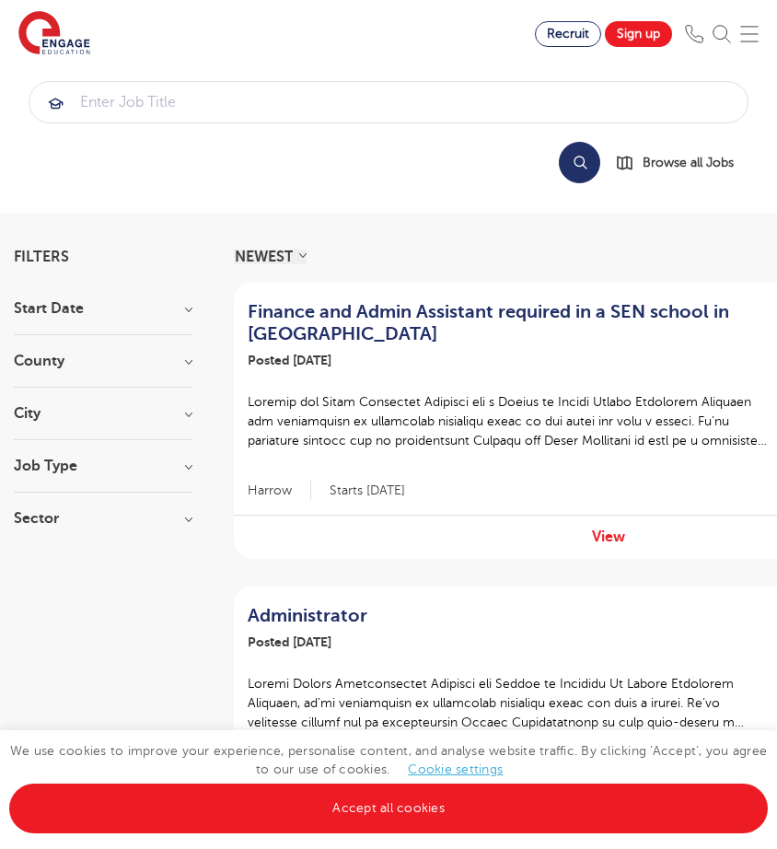 This screenshot has height=849, width=777. What do you see at coordinates (103, 466) in the screenshot?
I see `h3: Job Type` at bounding box center [103, 466].